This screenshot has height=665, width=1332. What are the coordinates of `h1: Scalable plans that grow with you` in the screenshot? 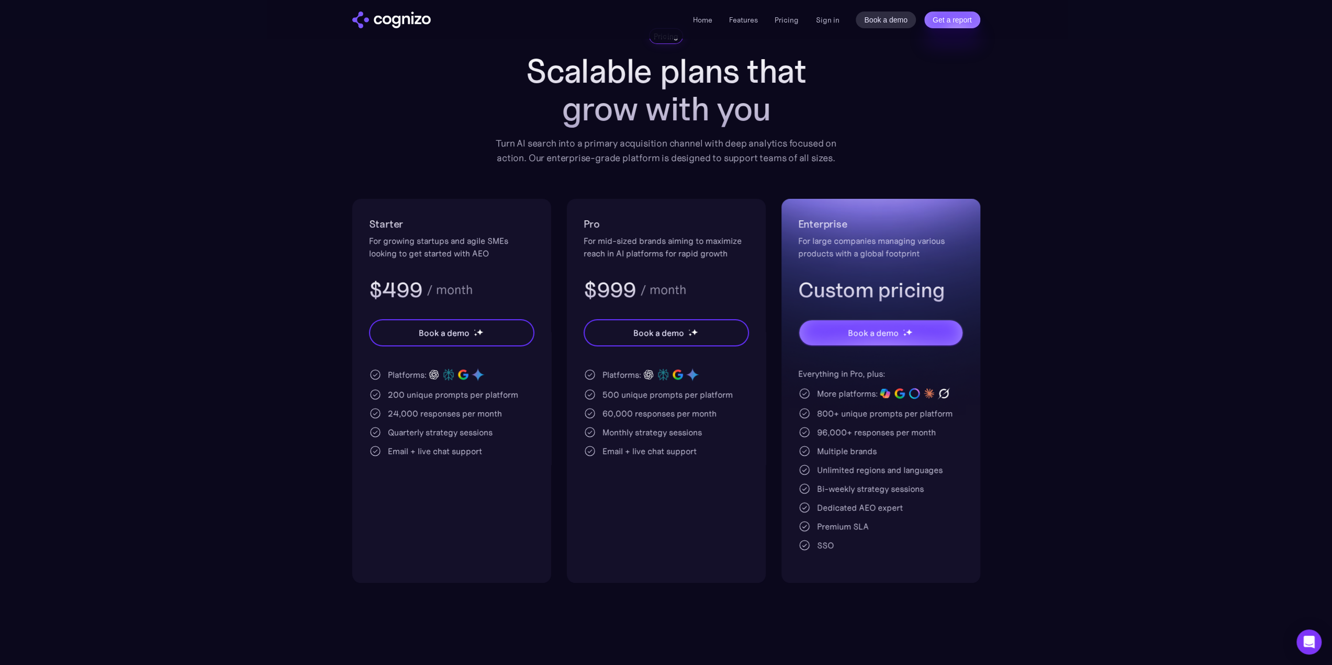 It's located at (666, 90).